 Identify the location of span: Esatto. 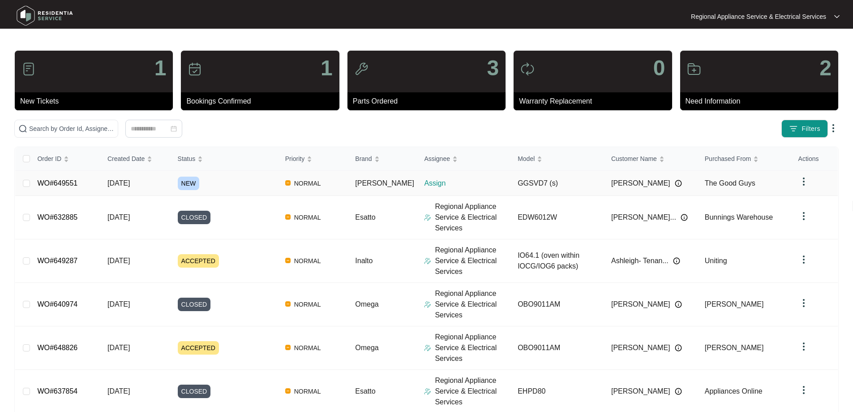
(365, 390).